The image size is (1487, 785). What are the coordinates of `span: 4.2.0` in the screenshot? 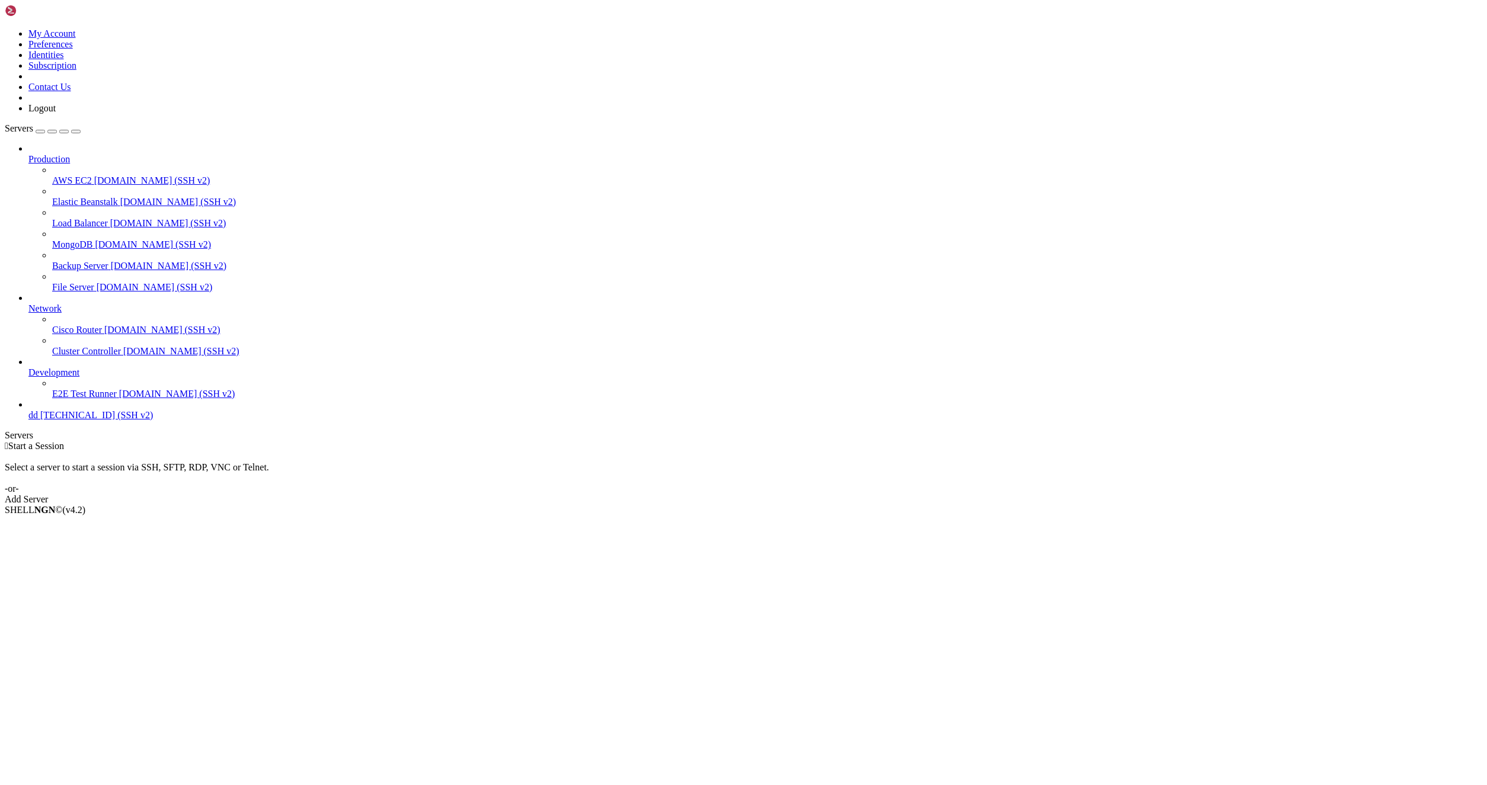 It's located at (74, 510).